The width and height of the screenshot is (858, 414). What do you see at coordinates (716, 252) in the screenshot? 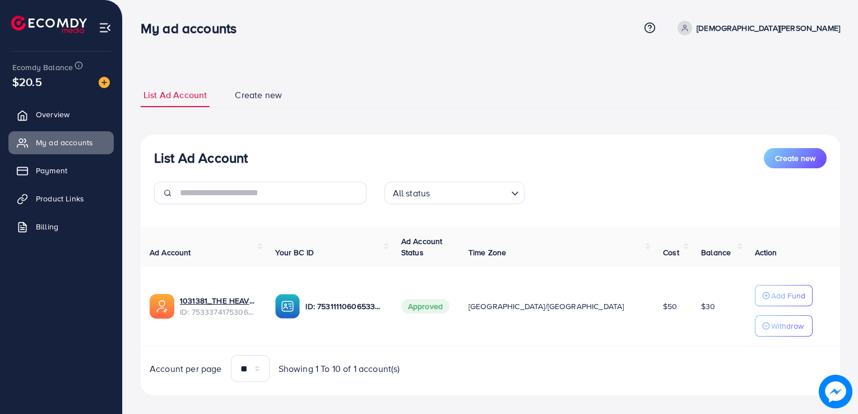
I see `span: Balance` at bounding box center [716, 252].